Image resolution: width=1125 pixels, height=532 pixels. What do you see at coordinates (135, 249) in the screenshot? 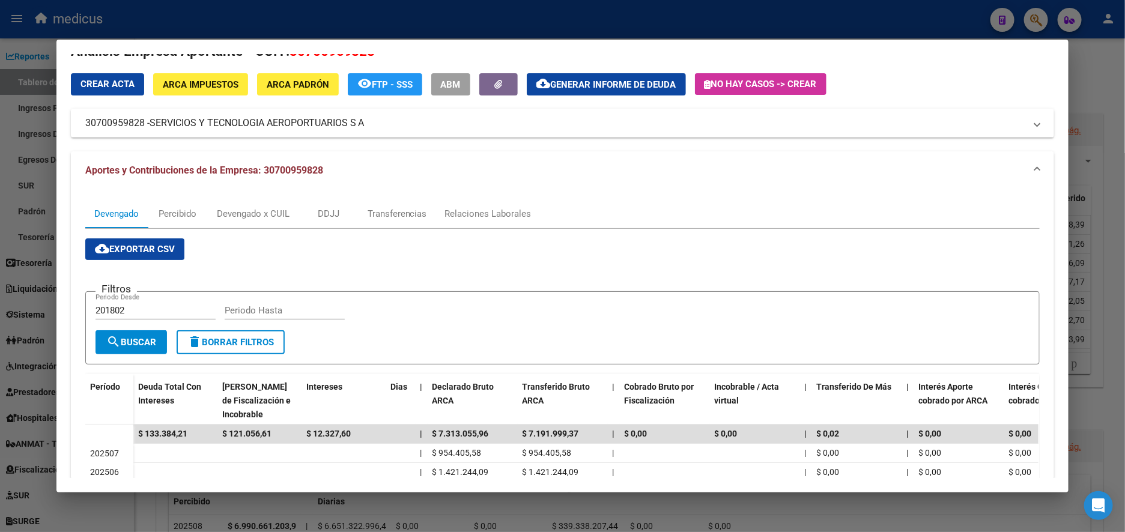
I see `button: Exportar CSV` at bounding box center [135, 249].